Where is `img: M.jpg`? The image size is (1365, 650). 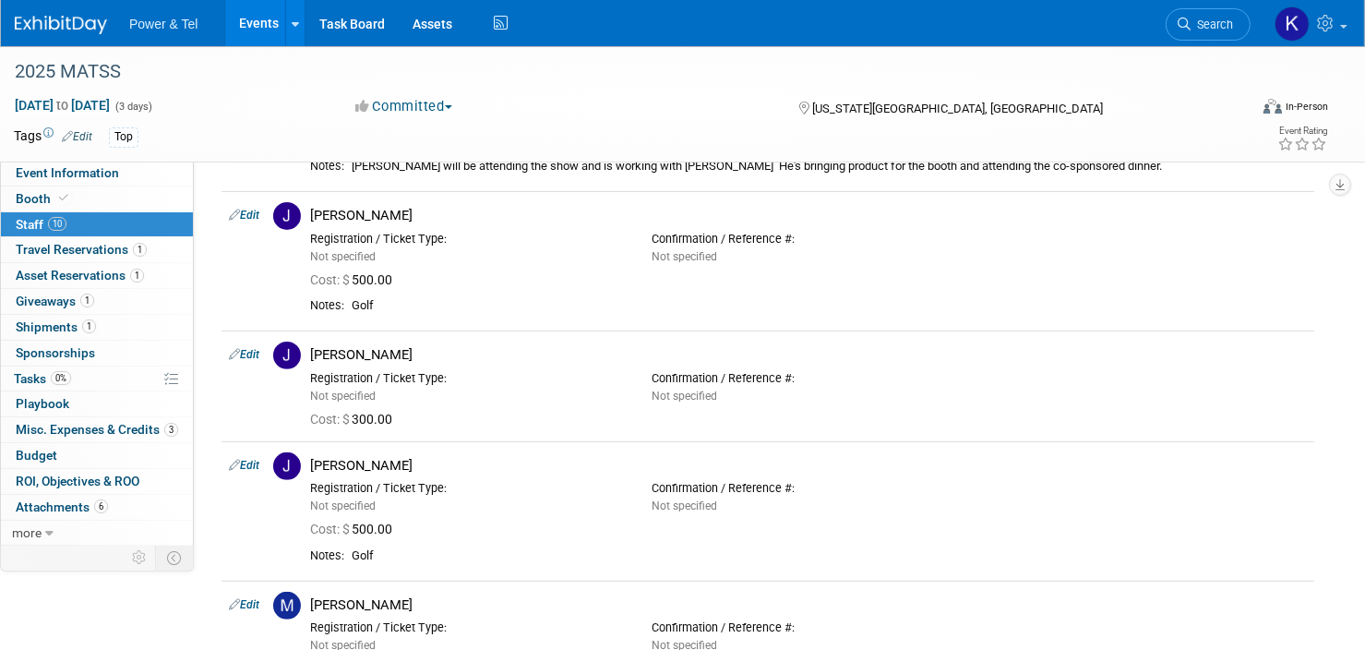
img: M.jpg is located at coordinates (287, 605).